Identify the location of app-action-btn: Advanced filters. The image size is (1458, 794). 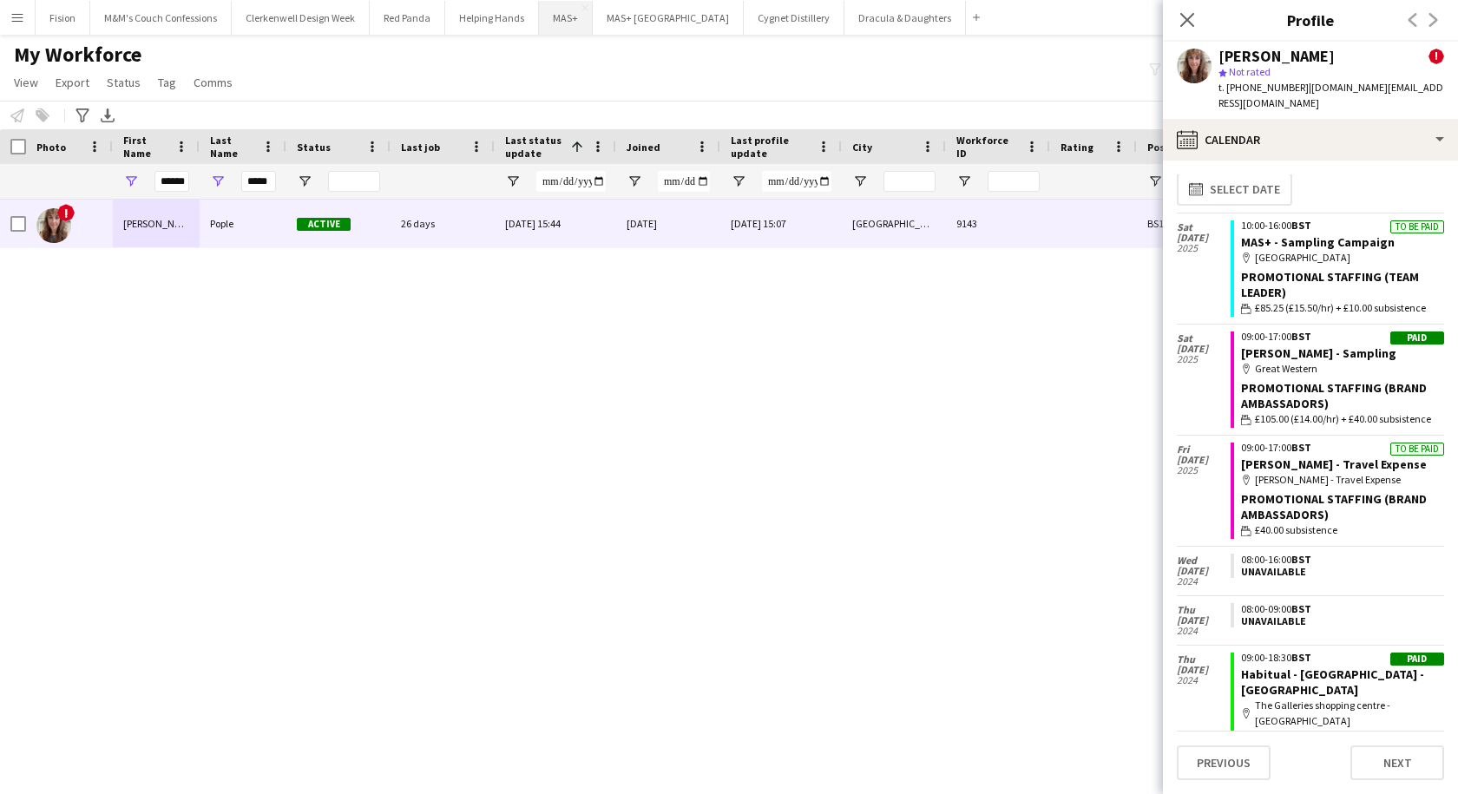
(82, 115).